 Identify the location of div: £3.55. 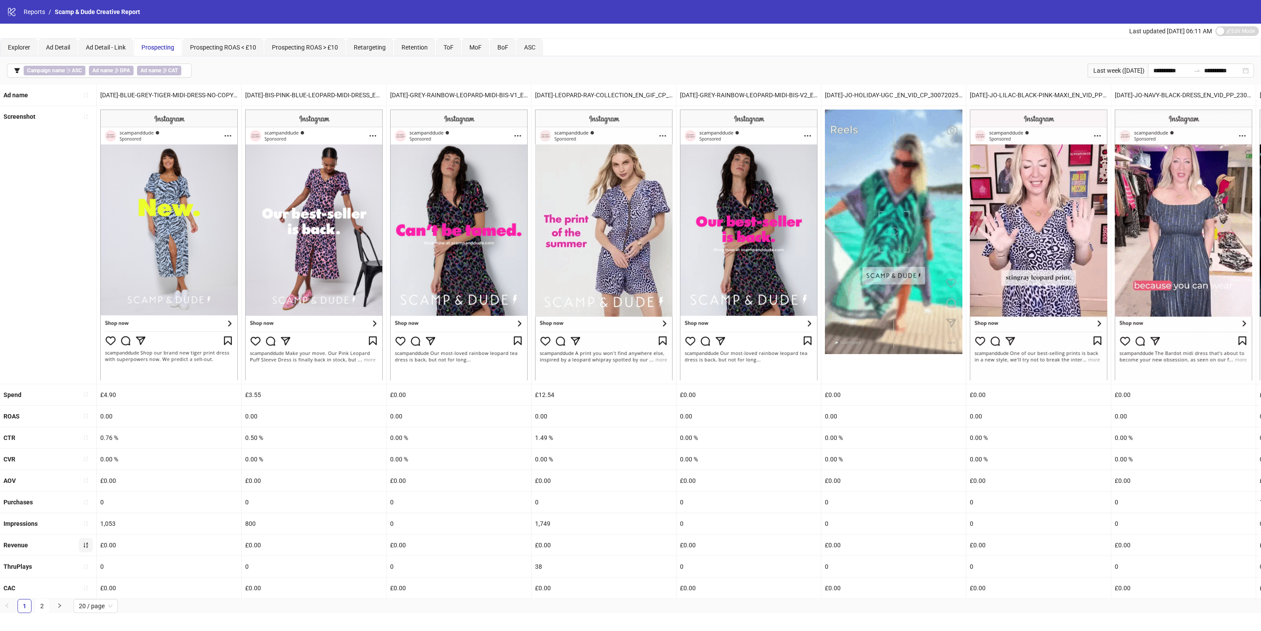
(314, 395).